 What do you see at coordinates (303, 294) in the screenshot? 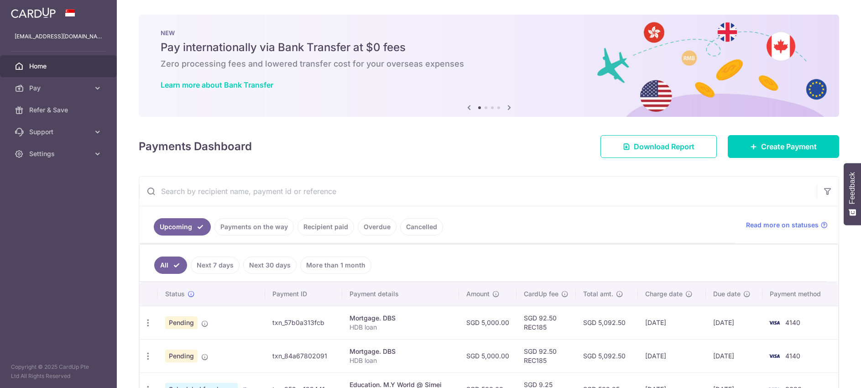
I see `th: Payment ID` at bounding box center [303, 294].